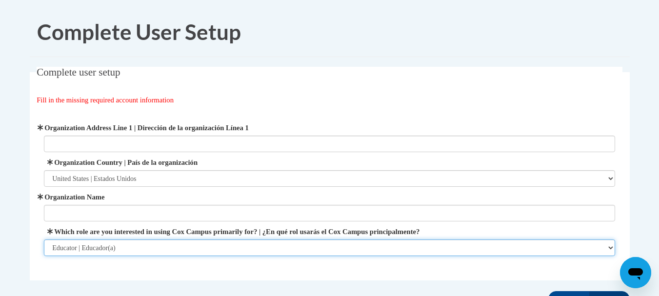 The height and width of the screenshot is (296, 659). I want to click on label: Organization Address Line 1 | Dirección de la organización Línea 1, so click(329, 128).